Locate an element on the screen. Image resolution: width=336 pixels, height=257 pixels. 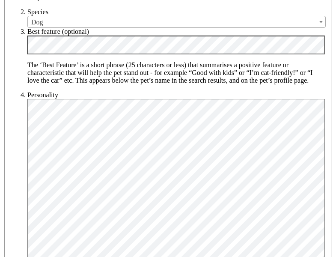
label: Best feature (optional) is located at coordinates (58, 31).